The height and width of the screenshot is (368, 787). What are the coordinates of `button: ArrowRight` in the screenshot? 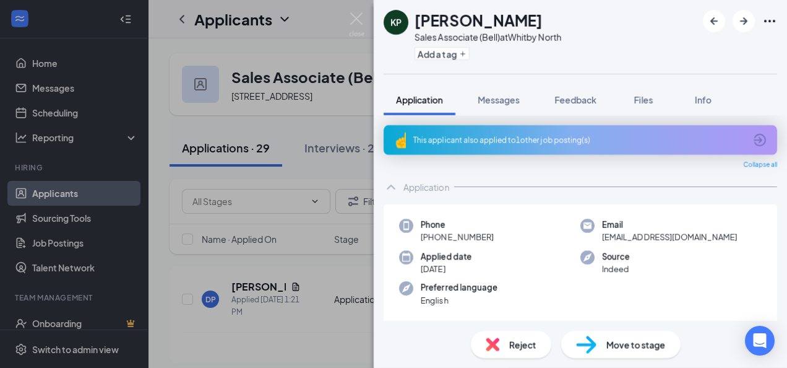 It's located at (744, 21).